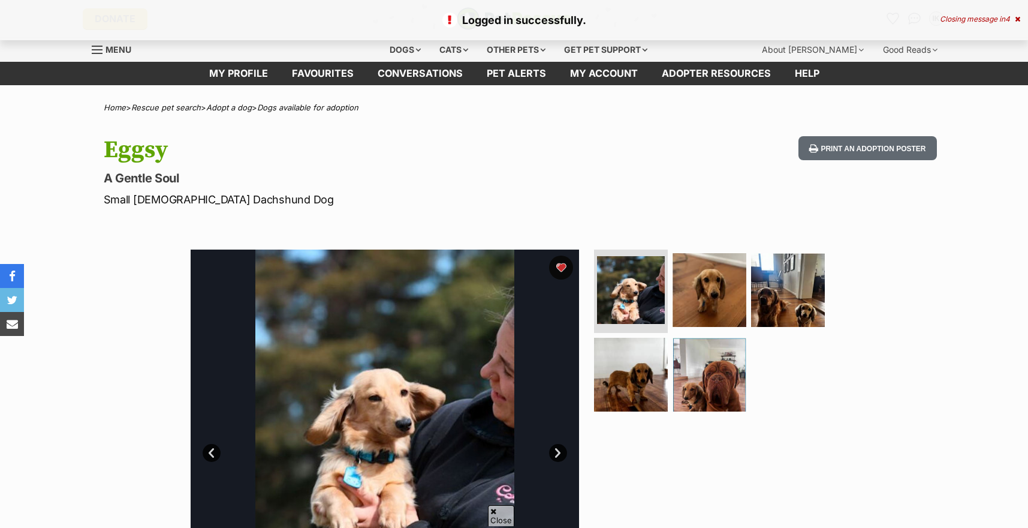  What do you see at coordinates (420, 73) in the screenshot?
I see `a: conversations` at bounding box center [420, 73].